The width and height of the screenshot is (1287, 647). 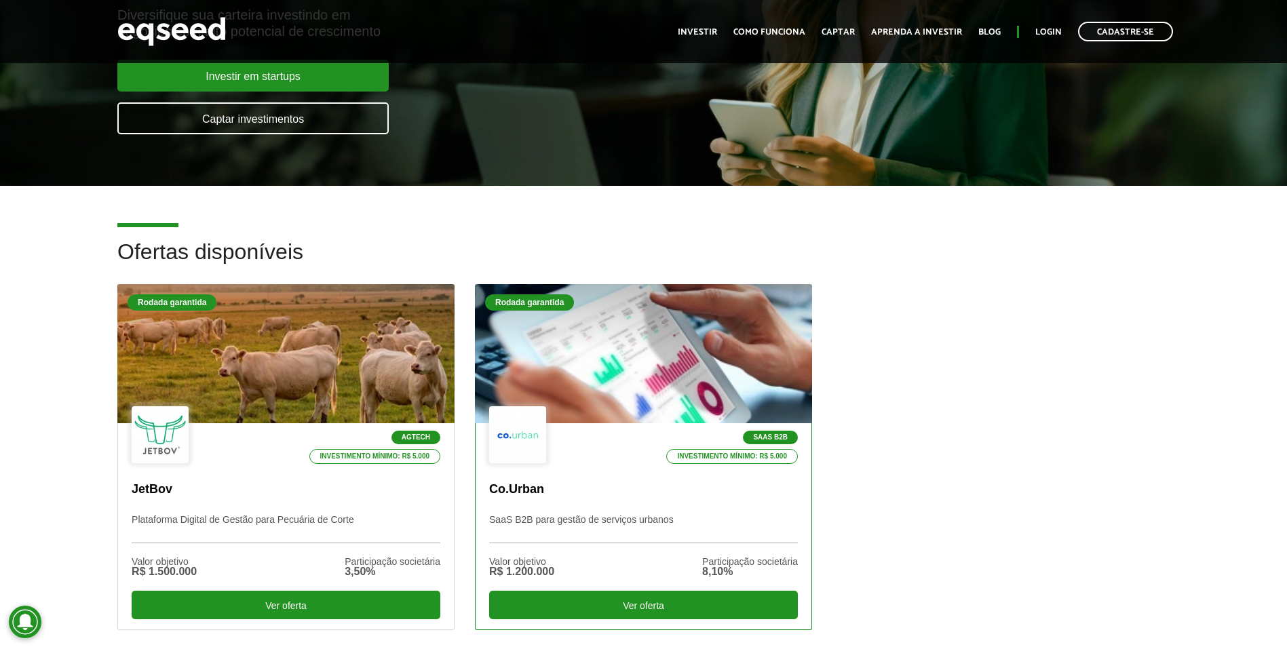 I want to click on div: 3,50%, so click(x=392, y=572).